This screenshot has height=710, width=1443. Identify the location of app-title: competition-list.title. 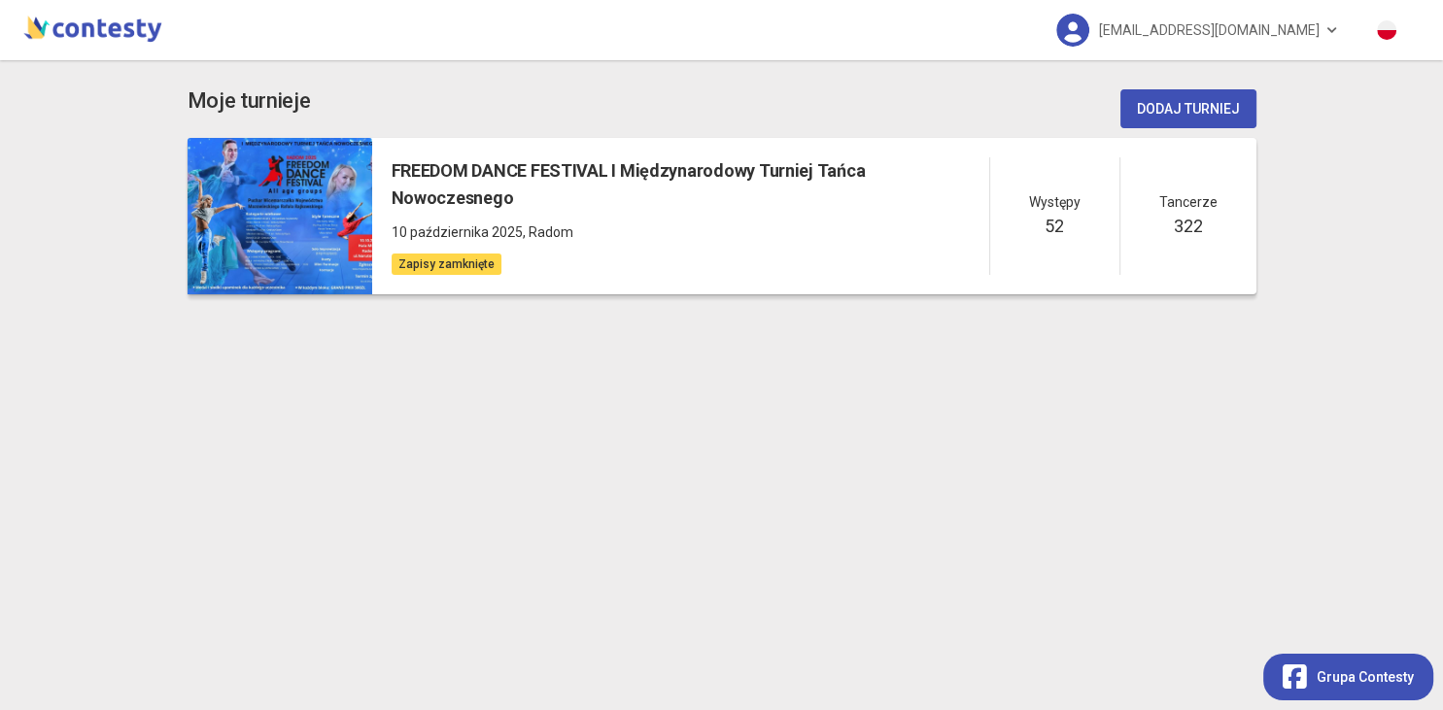
(249, 101).